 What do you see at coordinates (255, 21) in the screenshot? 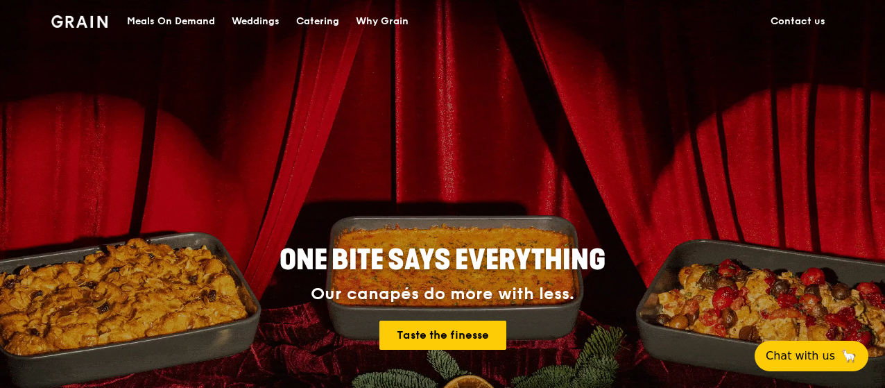
I see `a: Weddings` at bounding box center [255, 21].